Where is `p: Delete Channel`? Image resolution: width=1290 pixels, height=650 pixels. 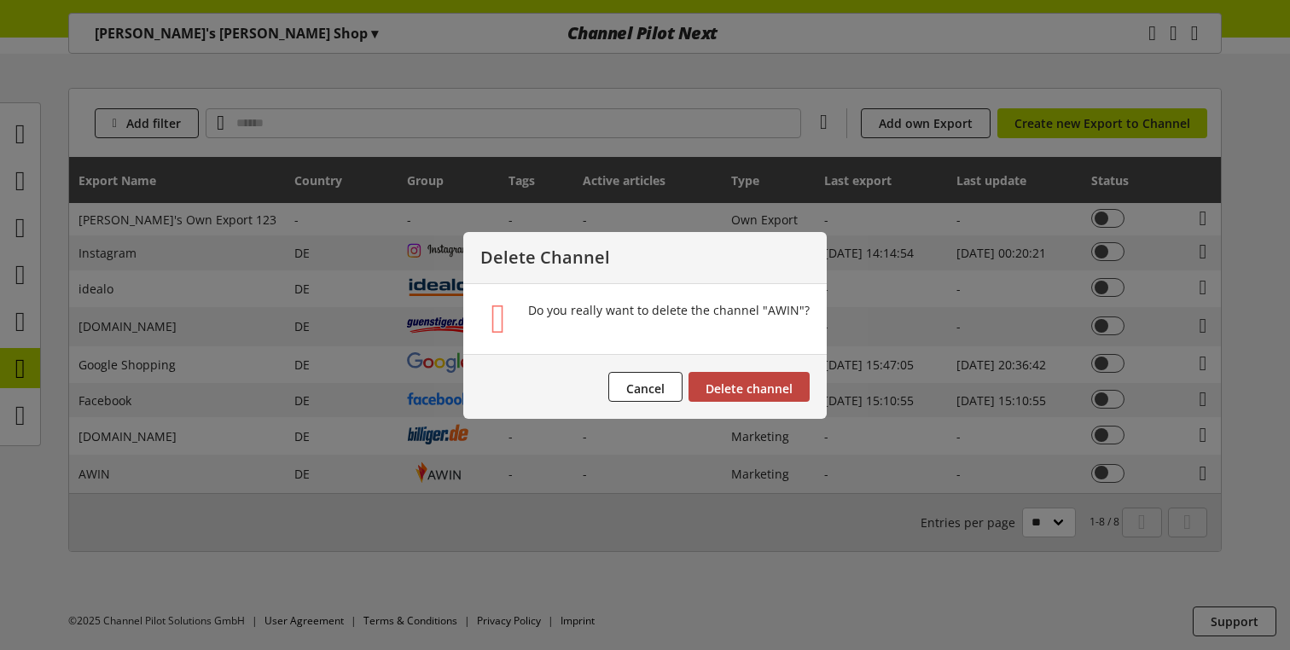
p: Delete Channel is located at coordinates (645, 258).